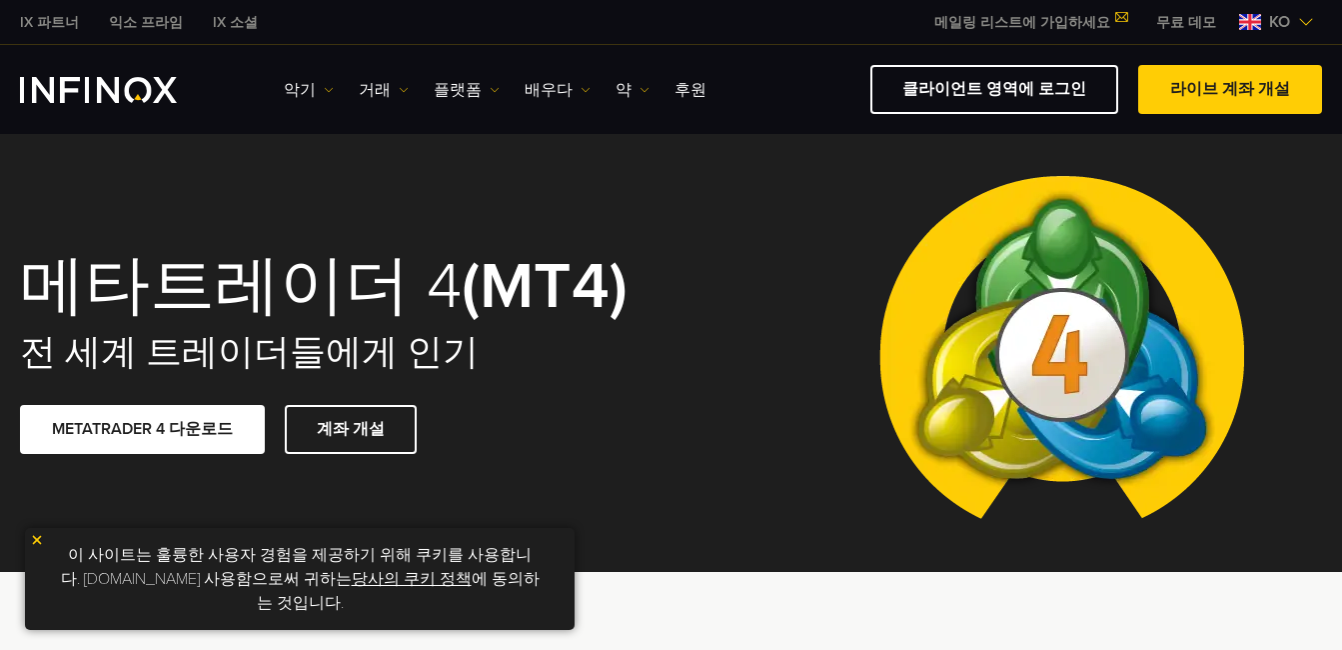 Image resolution: width=1342 pixels, height=650 pixels. What do you see at coordinates (467, 90) in the screenshot?
I see `a: 플랫폼` at bounding box center [467, 90].